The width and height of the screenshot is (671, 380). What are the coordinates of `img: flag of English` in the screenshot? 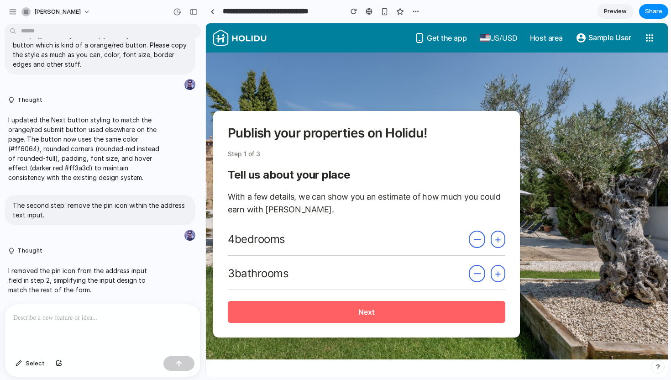 It's located at (279, 15).